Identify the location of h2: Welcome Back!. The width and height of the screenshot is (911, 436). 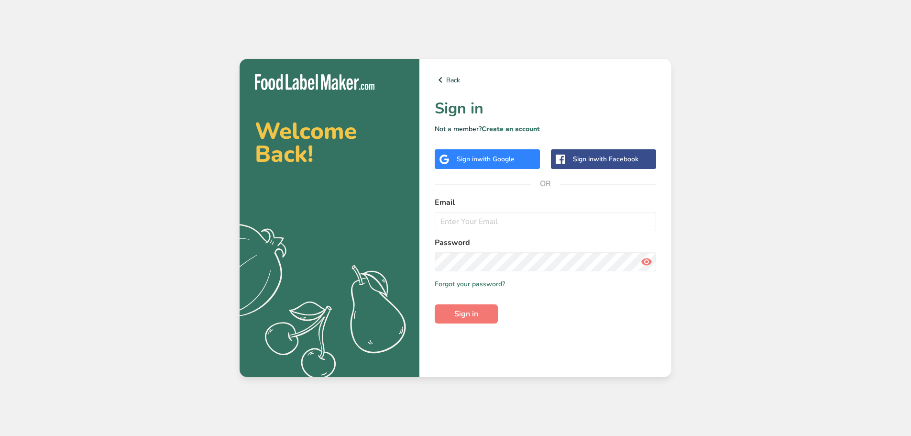
(330, 143).